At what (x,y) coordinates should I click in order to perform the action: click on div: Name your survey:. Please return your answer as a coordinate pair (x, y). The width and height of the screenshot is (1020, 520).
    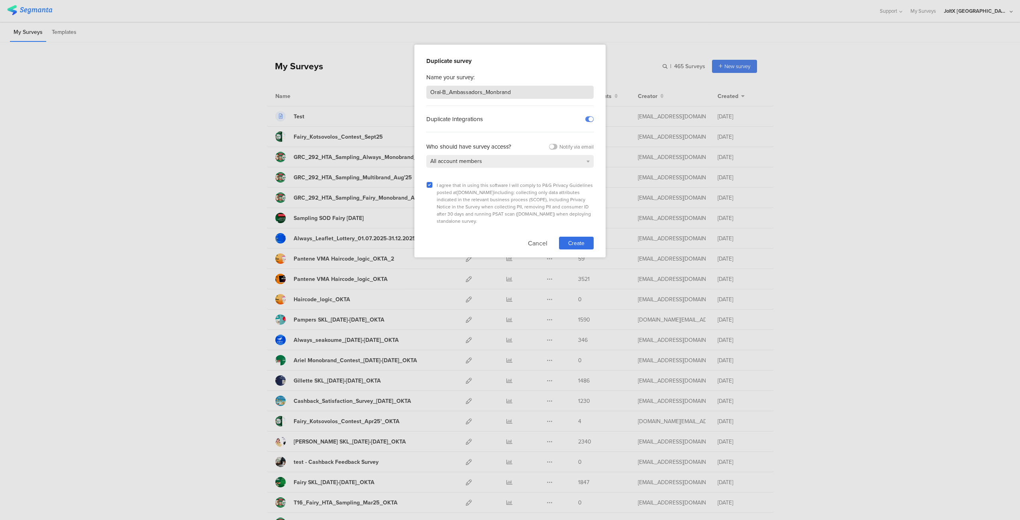
    Looking at the image, I should click on (510, 77).